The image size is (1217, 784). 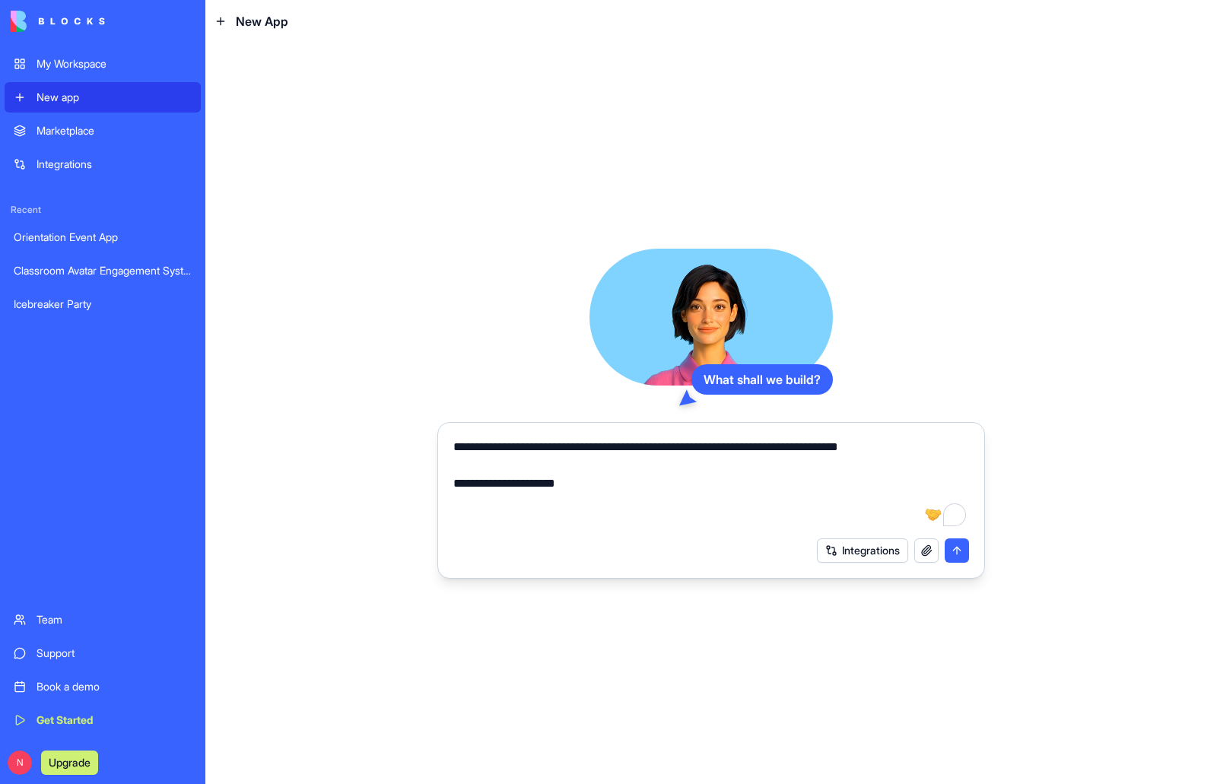 I want to click on div: Get Started, so click(x=114, y=720).